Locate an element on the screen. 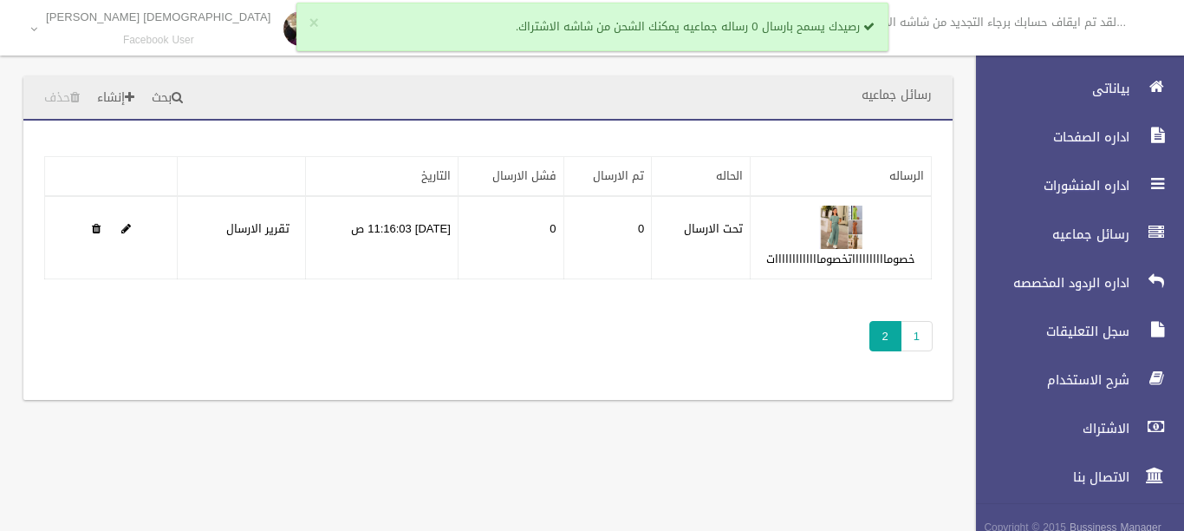  span: رسائل جماعيه is located at coordinates (1048, 234).